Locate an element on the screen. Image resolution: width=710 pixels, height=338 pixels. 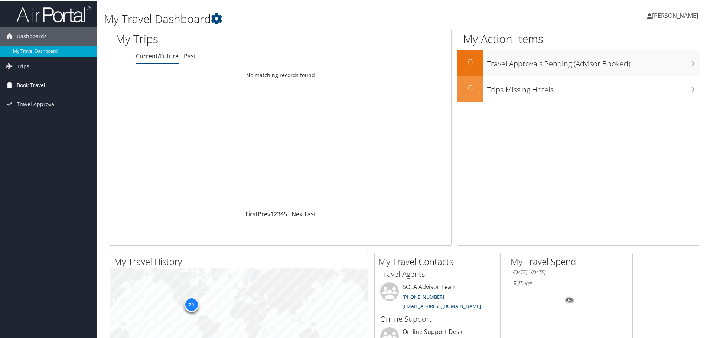
a: Last is located at coordinates (310, 213).